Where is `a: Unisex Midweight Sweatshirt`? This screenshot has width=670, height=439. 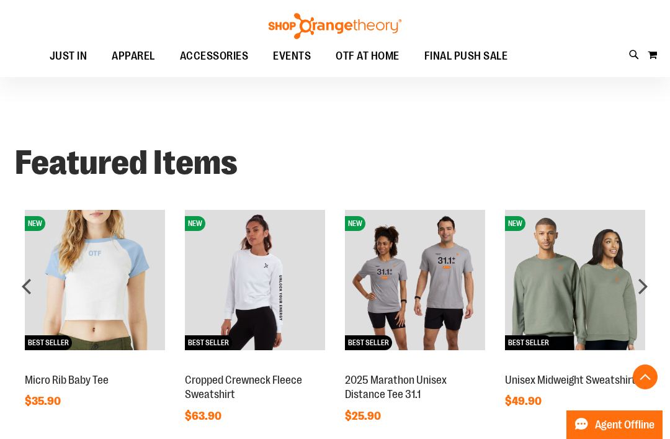 a: Unisex Midweight Sweatshirt is located at coordinates (570, 380).